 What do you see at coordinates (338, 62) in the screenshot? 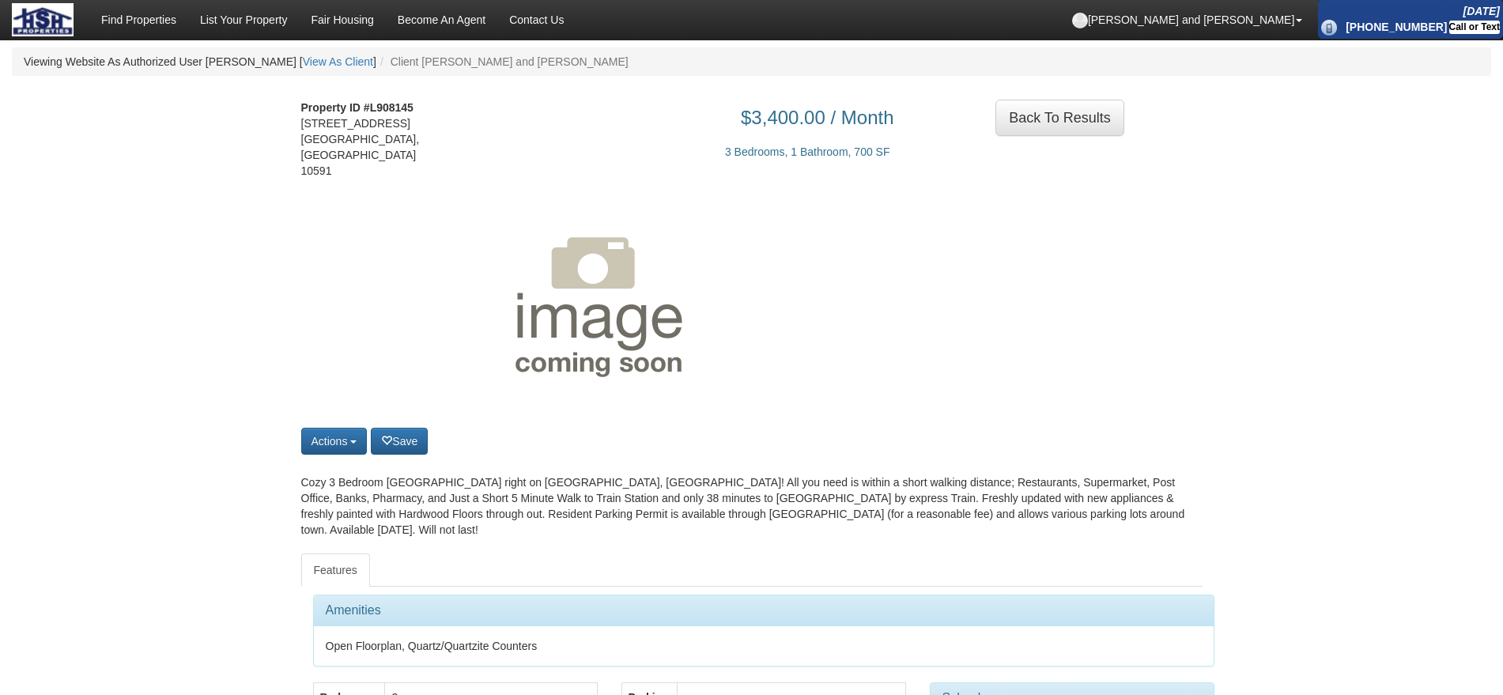
I see `a: View As Client` at bounding box center [338, 62].